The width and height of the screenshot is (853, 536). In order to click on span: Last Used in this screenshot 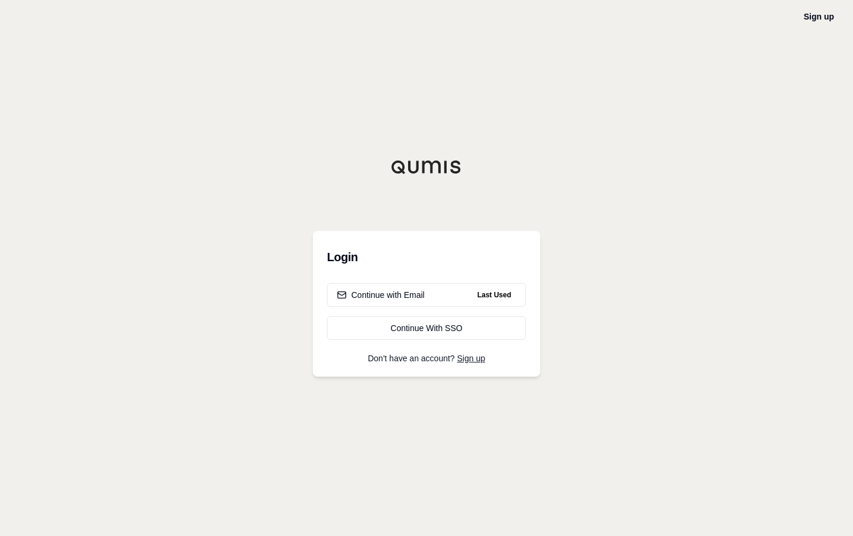, I will do `click(494, 295)`.